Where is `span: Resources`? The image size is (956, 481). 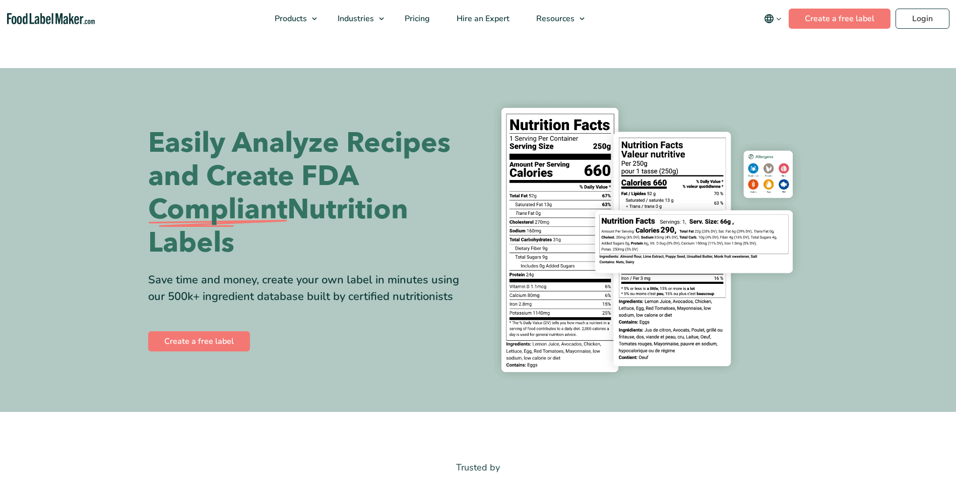
span: Resources is located at coordinates (554, 19).